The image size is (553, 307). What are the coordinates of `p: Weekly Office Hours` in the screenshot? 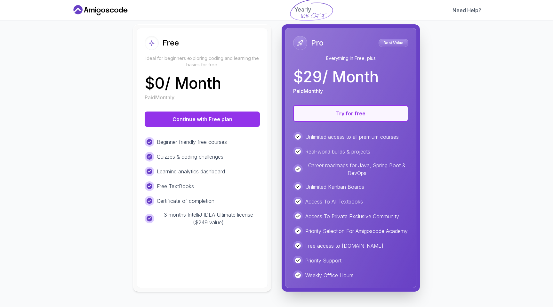 It's located at (330, 275).